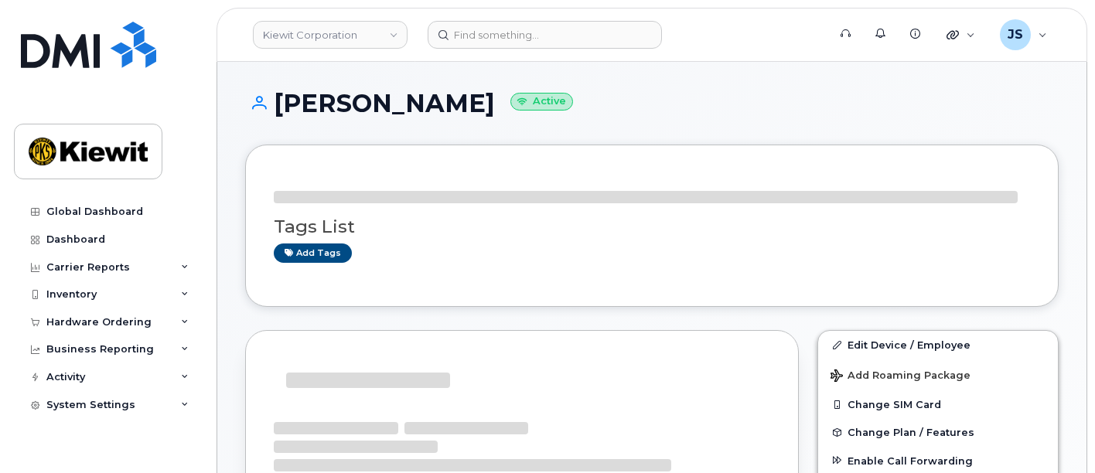 Image resolution: width=1095 pixels, height=473 pixels. What do you see at coordinates (938, 404) in the screenshot?
I see `button: Change SIM Card` at bounding box center [938, 404].